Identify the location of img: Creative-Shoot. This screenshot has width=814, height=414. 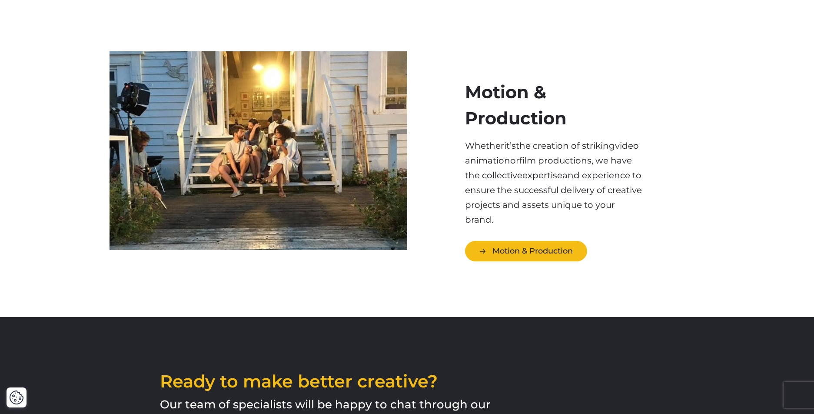
(258, 150).